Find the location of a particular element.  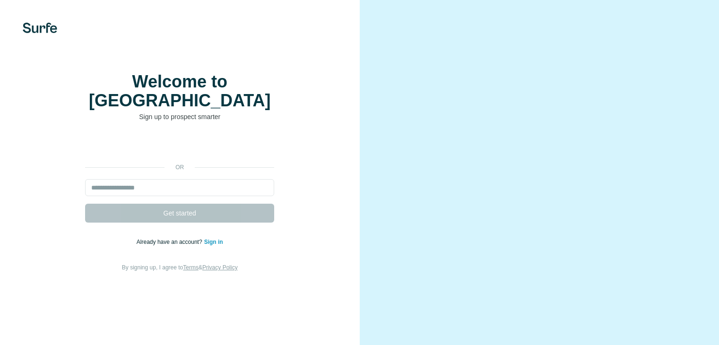

a: Terms is located at coordinates (191, 268).